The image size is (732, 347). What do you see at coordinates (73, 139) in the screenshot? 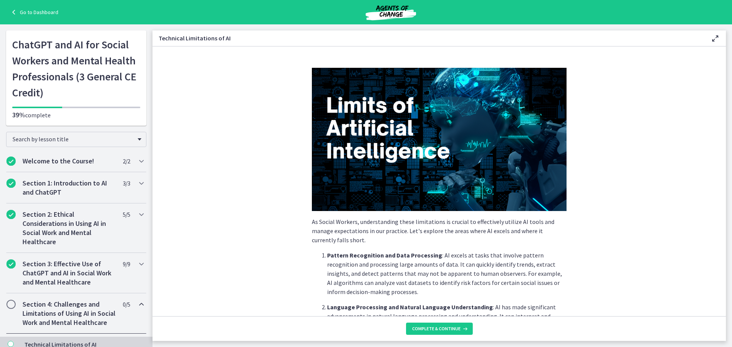
I see `span: Search by lesson title` at bounding box center [73, 139].